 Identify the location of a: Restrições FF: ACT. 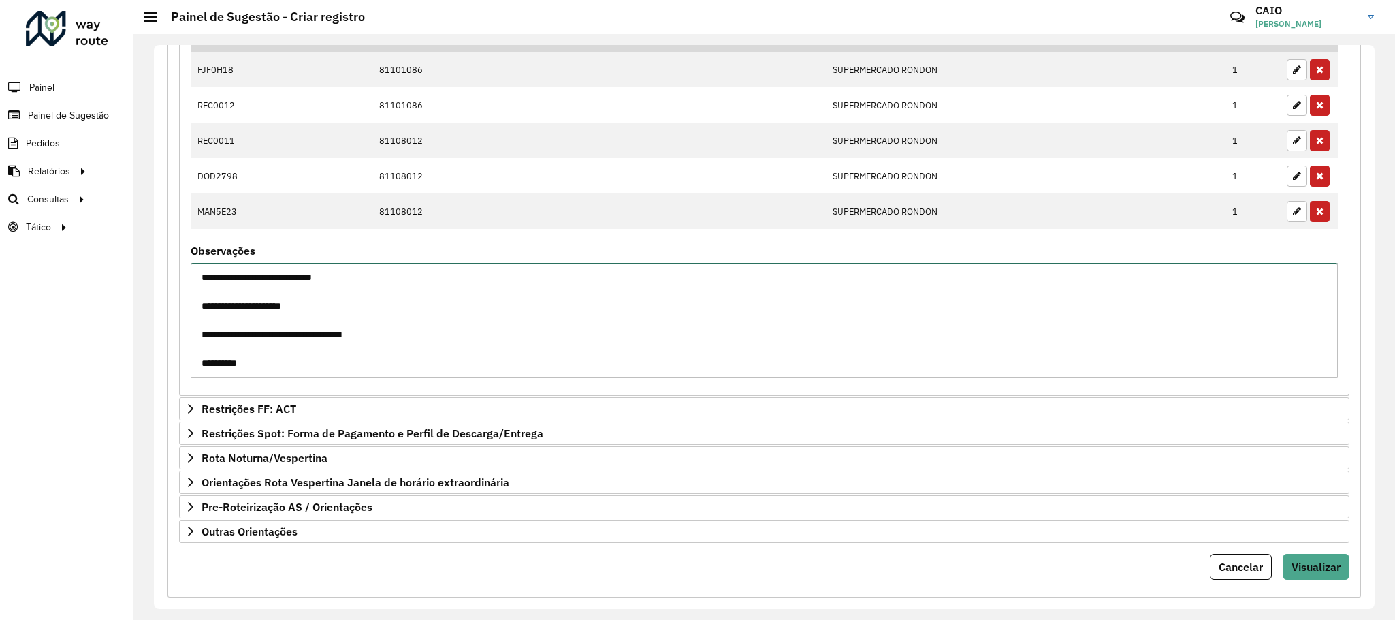
(764, 409).